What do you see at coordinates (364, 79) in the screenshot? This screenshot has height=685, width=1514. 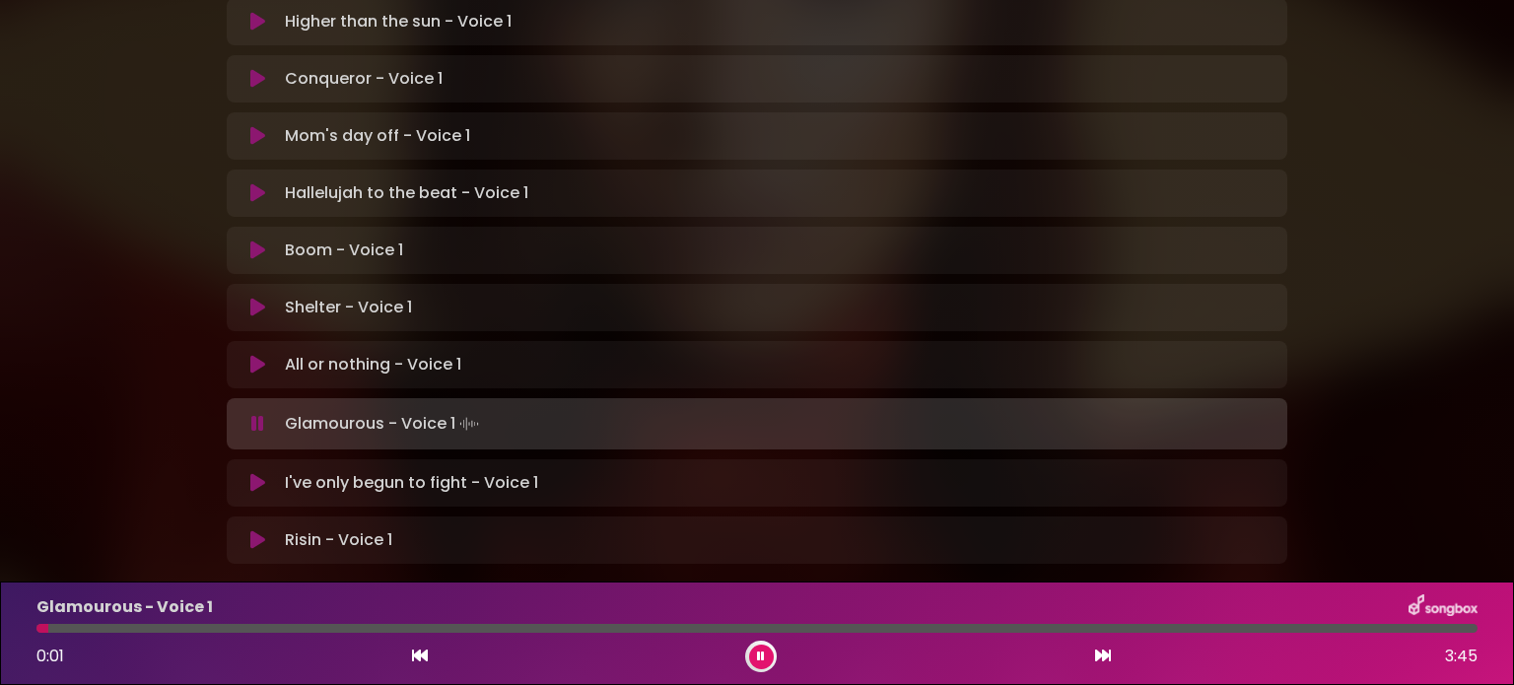 I see `p: Conqueror - Voice 1` at bounding box center [364, 79].